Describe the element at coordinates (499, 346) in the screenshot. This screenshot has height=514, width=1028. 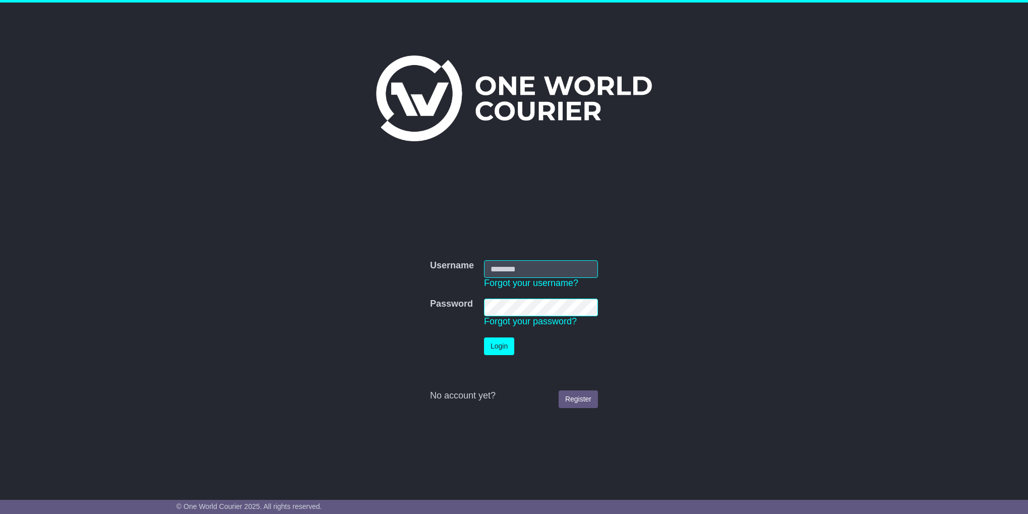
I see `button: Login` at that location.